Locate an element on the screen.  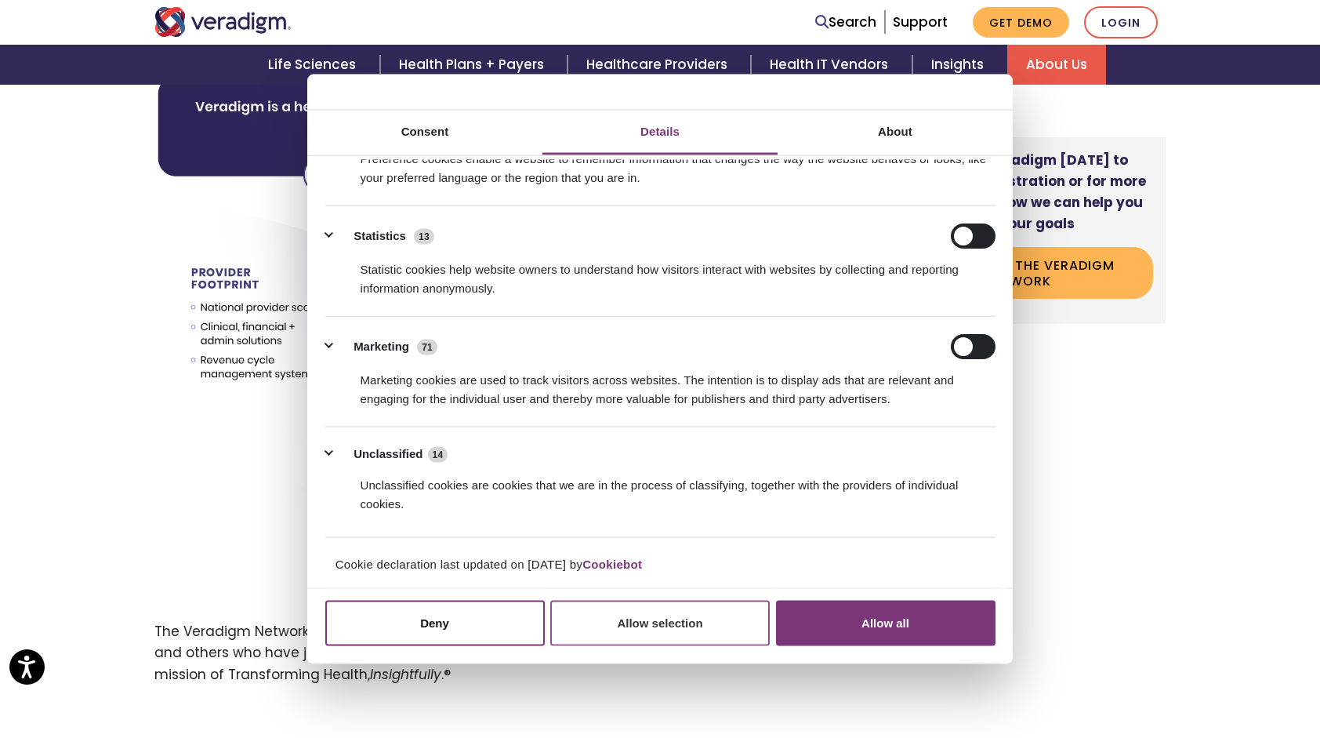
button: Marketing (71) is located at coordinates (387, 347).